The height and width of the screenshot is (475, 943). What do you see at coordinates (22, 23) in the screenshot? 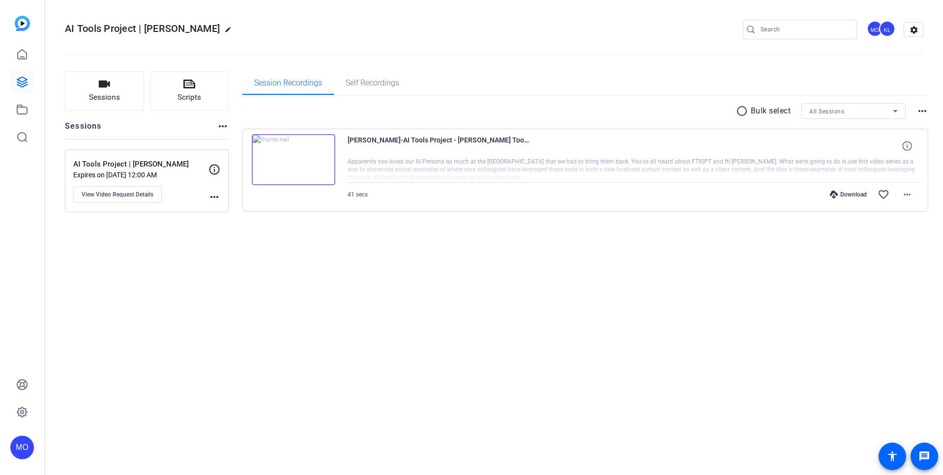
I see `img: blue-gradient.svg` at bounding box center [22, 23].